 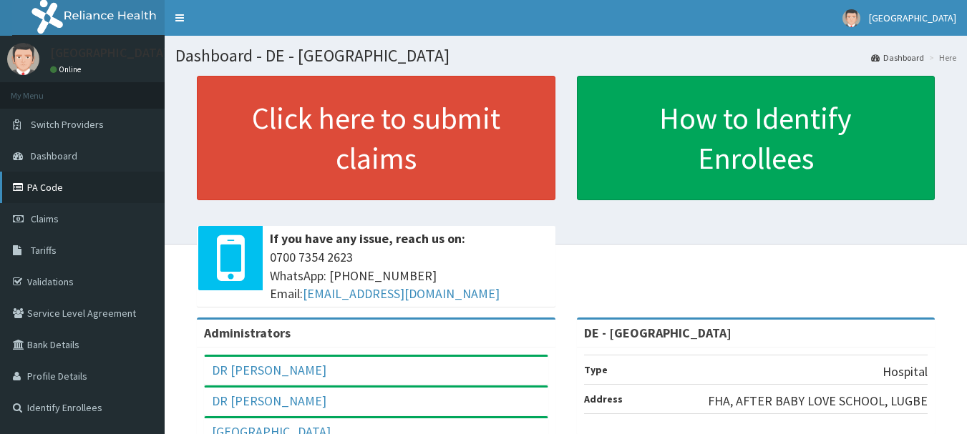 What do you see at coordinates (247, 333) in the screenshot?
I see `b: Administrators` at bounding box center [247, 333].